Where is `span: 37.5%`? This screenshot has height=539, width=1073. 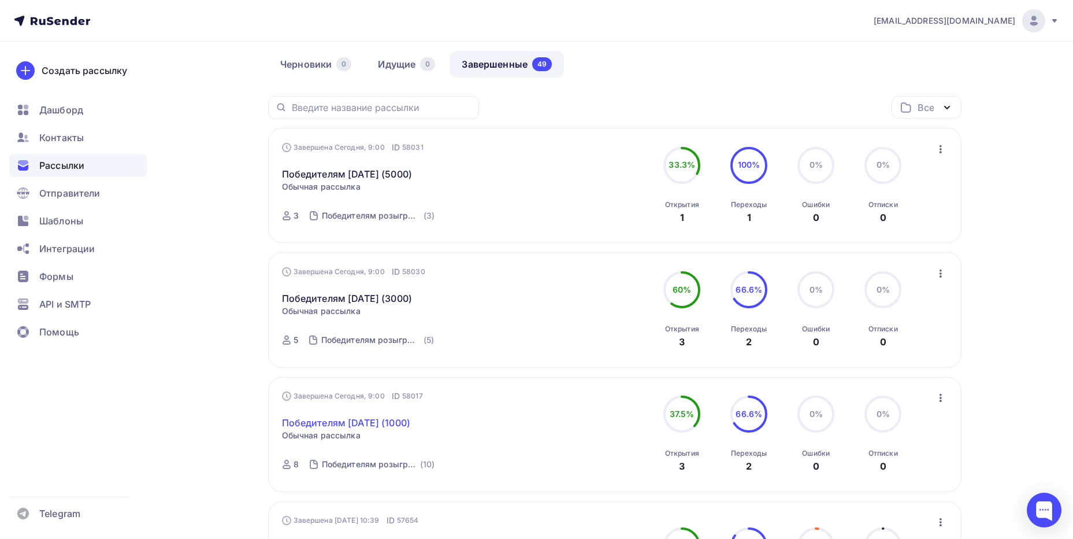
span: 37.5% is located at coordinates (682, 413).